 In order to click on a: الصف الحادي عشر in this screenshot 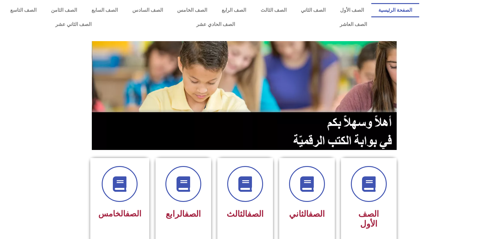, I will do `click(216, 24)`.